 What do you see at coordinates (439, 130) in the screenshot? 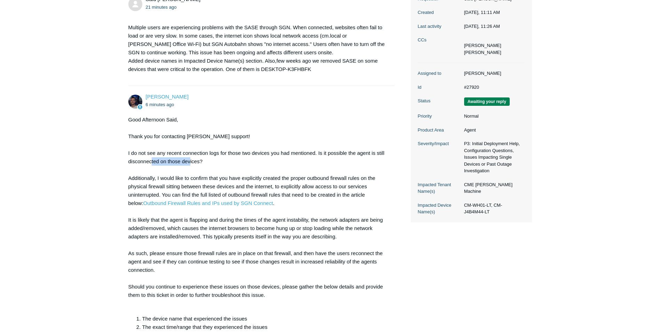
I see `dt: Product Area` at bounding box center [439, 130].